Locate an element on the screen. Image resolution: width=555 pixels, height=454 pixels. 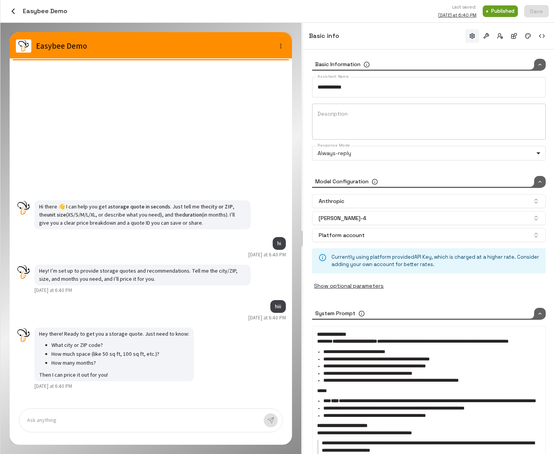
li: What city or ZIP code? is located at coordinates (120, 345).